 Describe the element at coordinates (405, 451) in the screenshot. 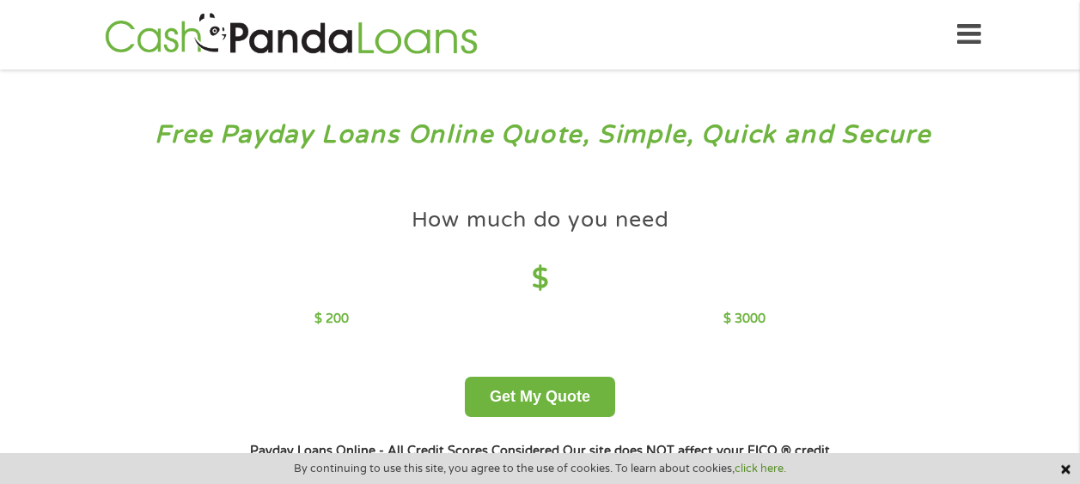

I see `strong: Payday Loans Online - All Credit Scores Considered` at that location.